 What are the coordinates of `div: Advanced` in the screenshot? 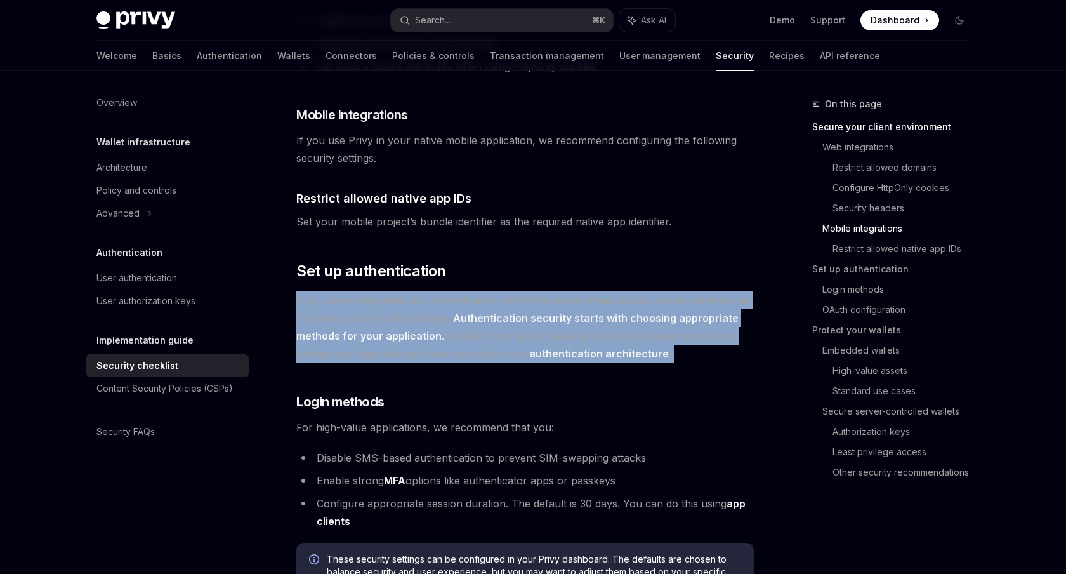 It's located at (118, 213).